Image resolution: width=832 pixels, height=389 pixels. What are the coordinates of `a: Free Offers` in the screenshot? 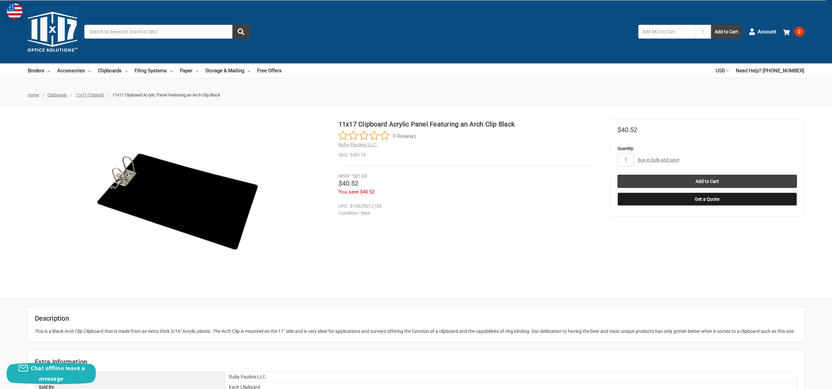 It's located at (269, 71).